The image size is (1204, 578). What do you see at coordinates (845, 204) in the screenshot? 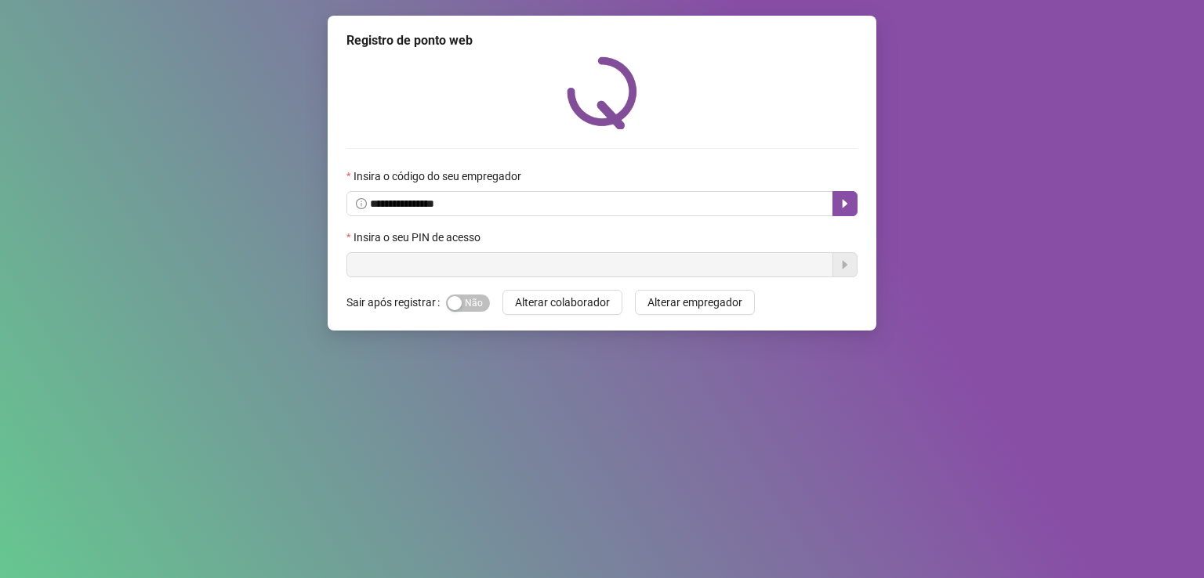
I see `span: caret-right` at bounding box center [845, 204].